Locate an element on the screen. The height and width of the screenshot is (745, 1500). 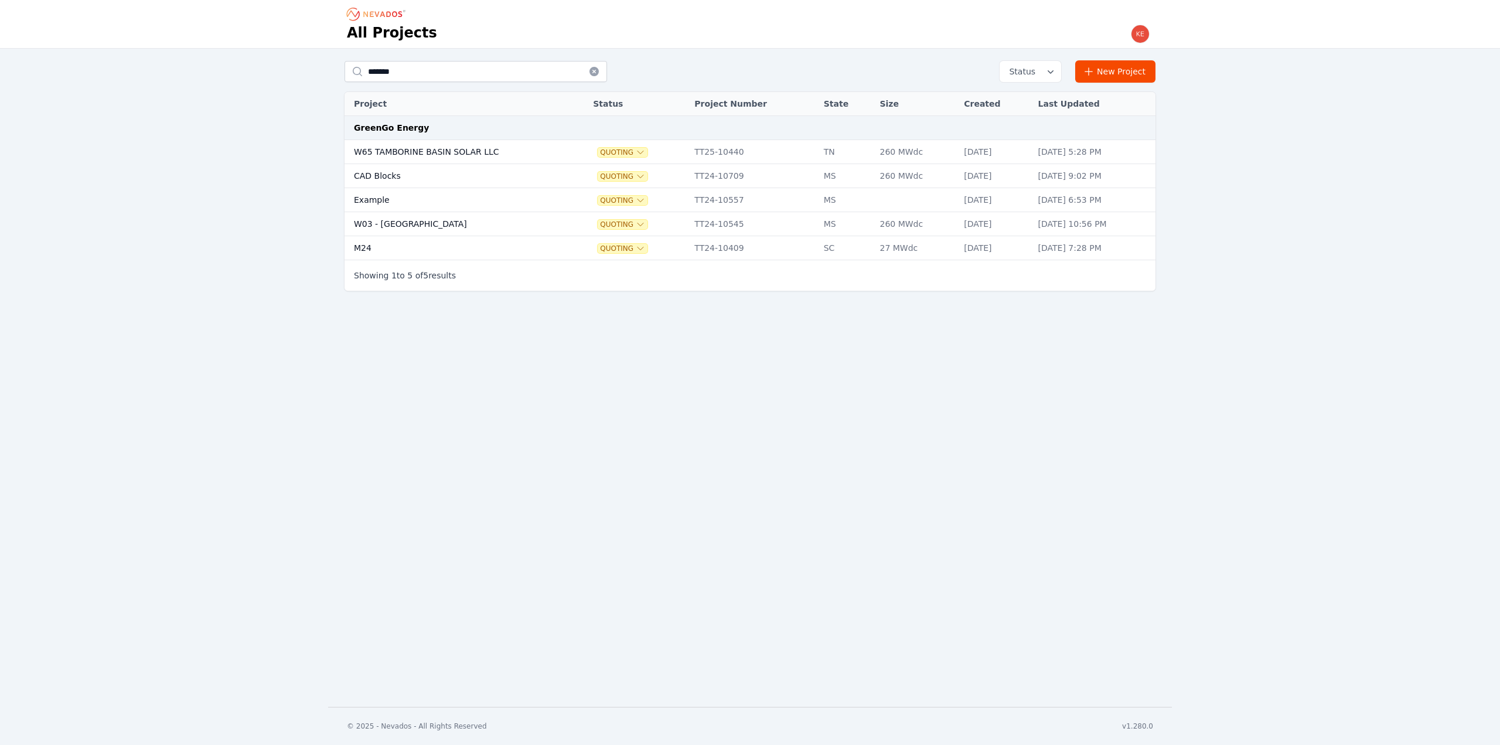
th: Project is located at coordinates (457, 104).